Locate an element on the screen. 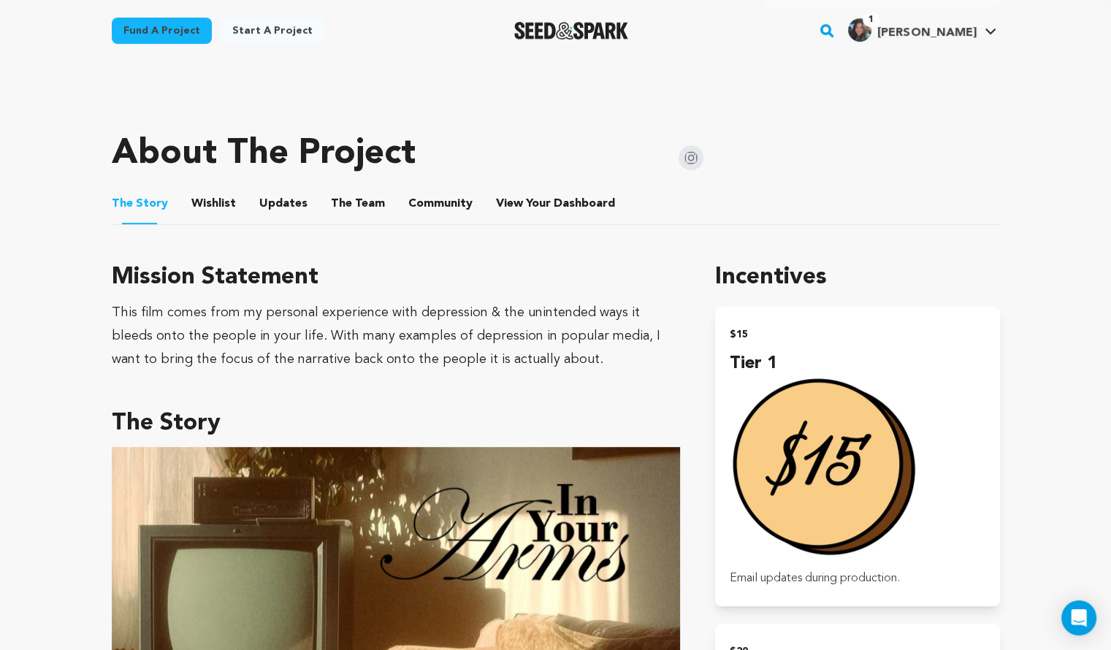  a: Start a project is located at coordinates (272, 31).